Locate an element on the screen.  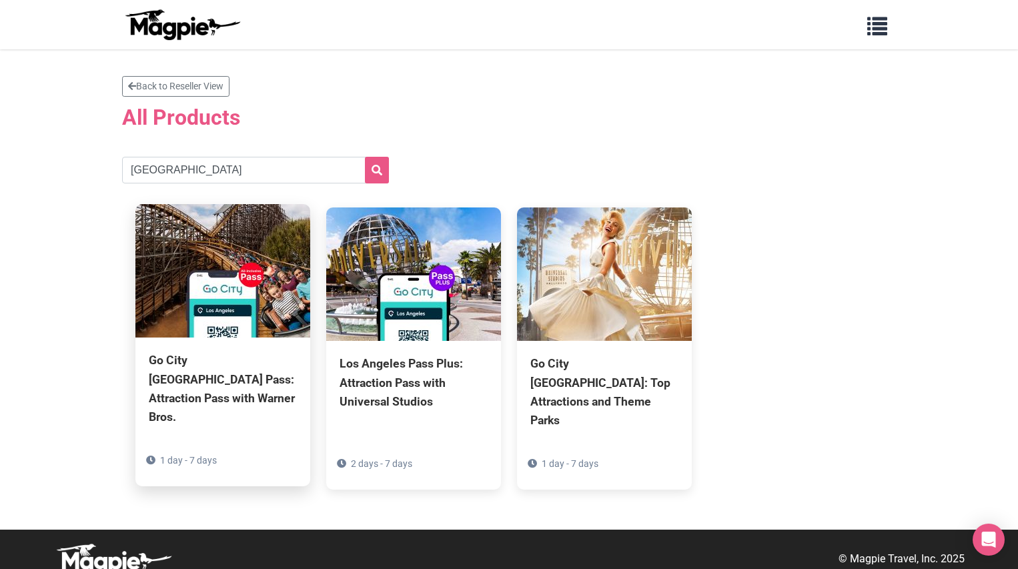
div: Los Angeles Pass Plus: Attraction Pass with Universal Studios is located at coordinates (414, 382).